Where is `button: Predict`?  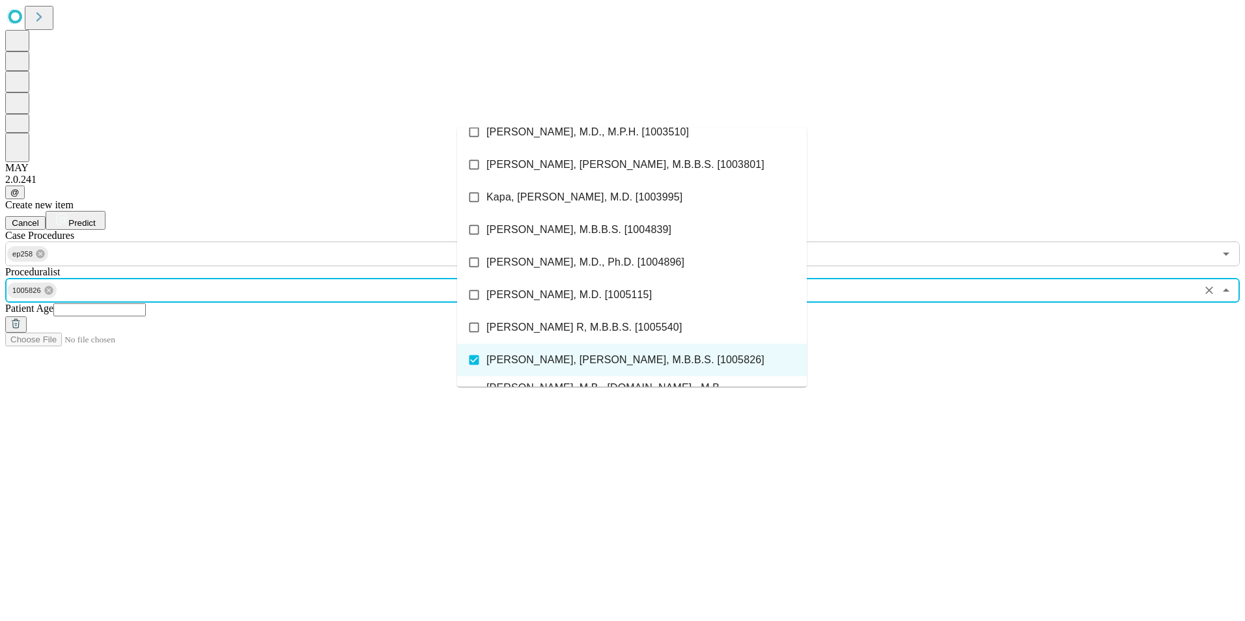 button: Predict is located at coordinates (76, 220).